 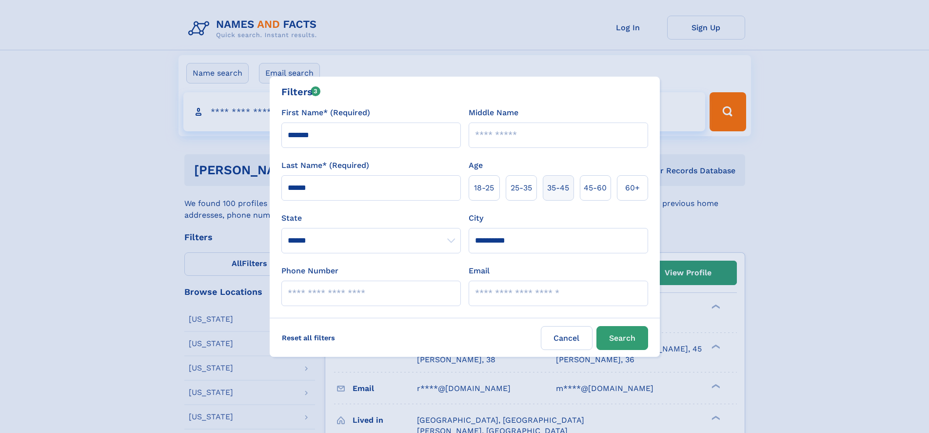 What do you see at coordinates (308, 338) in the screenshot?
I see `label: Reset all filters` at bounding box center [308, 338].